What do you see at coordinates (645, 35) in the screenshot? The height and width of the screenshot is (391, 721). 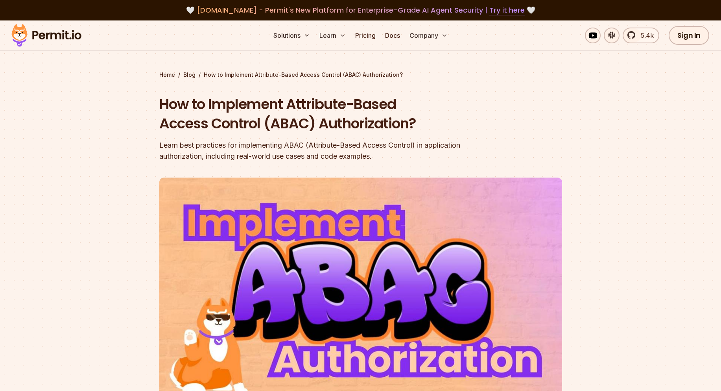 I see `span: 5.4k` at bounding box center [645, 35].